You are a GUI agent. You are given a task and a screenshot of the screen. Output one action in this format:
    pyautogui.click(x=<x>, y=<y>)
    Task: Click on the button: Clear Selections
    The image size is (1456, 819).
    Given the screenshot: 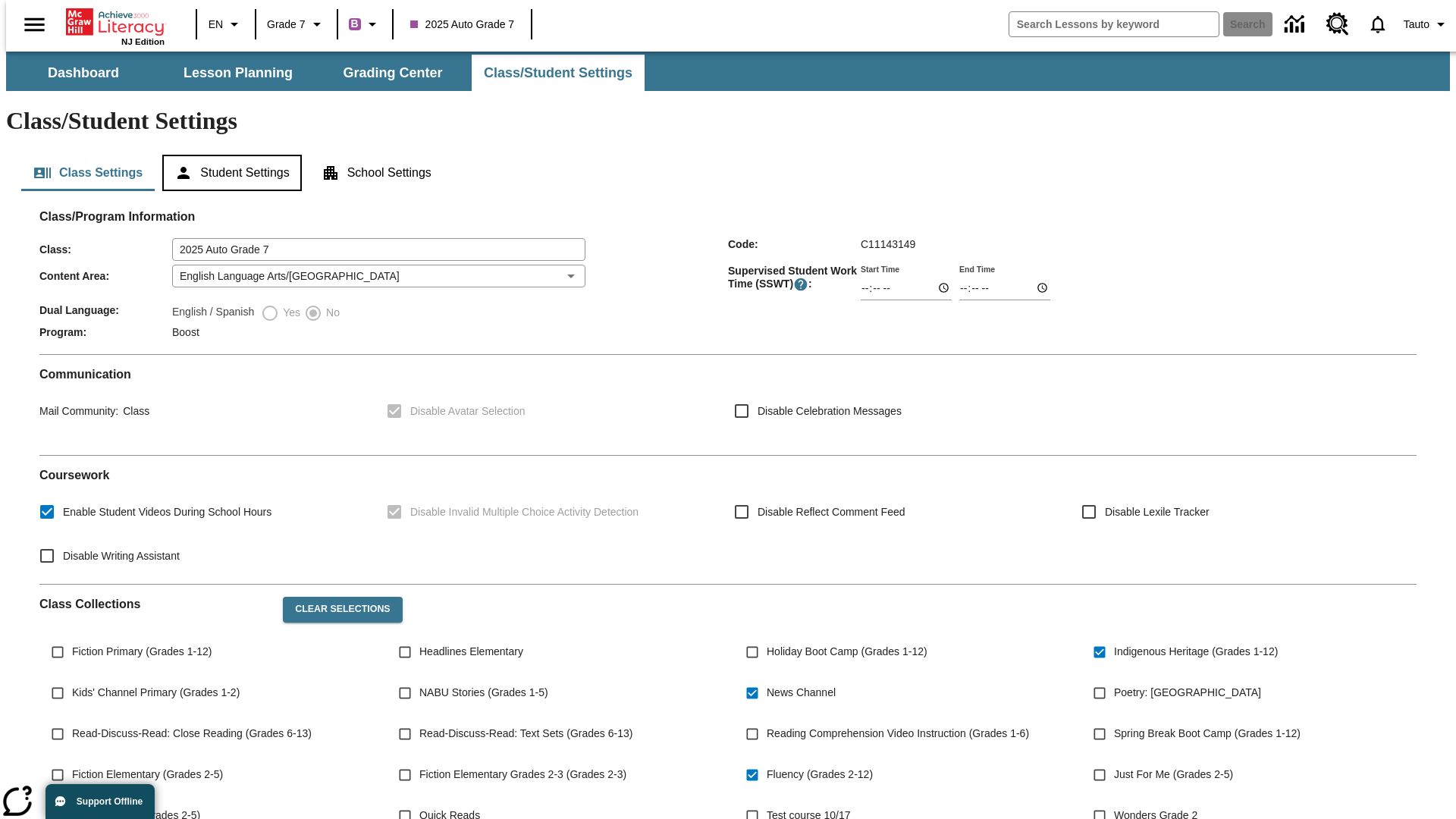 What is the action you would take?
    pyautogui.click(x=342, y=610)
    